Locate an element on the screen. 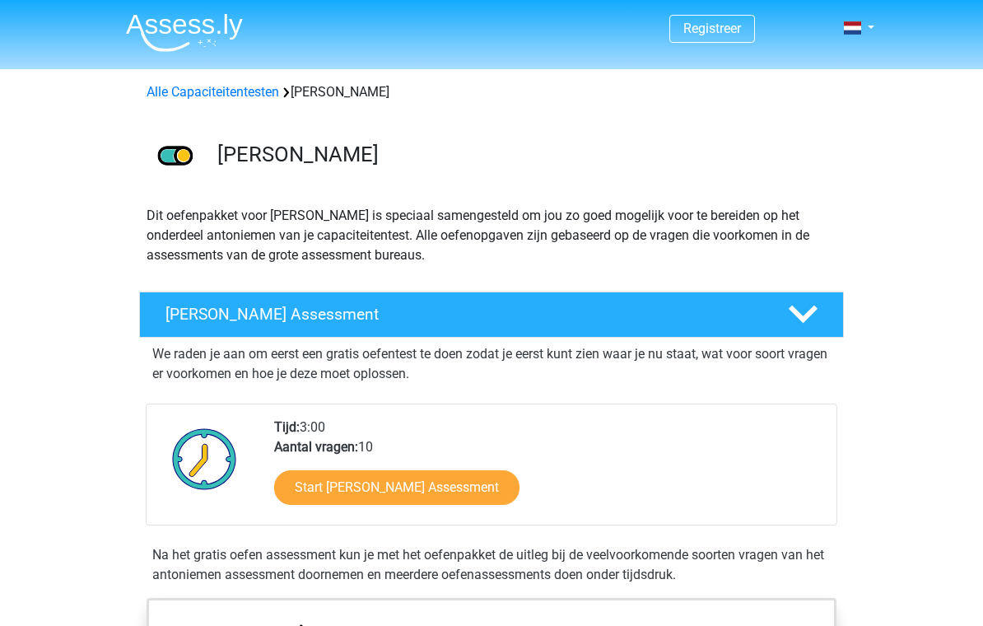 The image size is (983, 626). p: We raden je aan om eerst een gratis oefentest te doen zodat je eerst kunt zien waar je nu staat, ... is located at coordinates (491, 364).